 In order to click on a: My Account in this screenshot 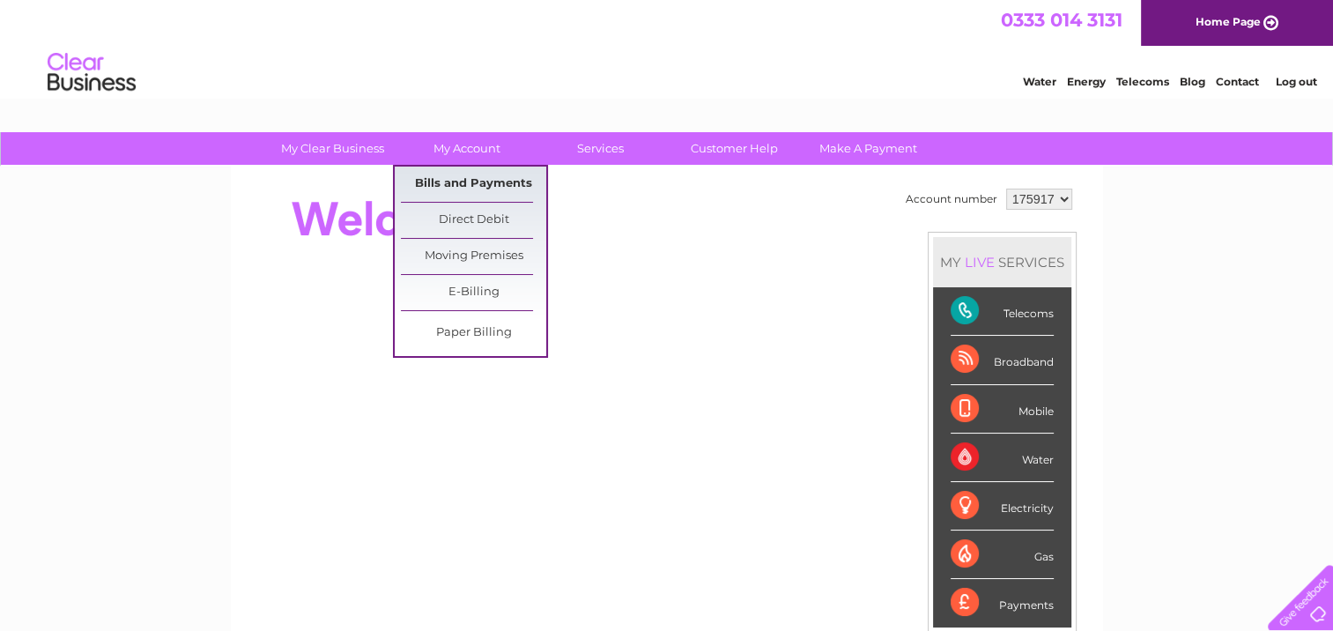, I will do `click(466, 148)`.